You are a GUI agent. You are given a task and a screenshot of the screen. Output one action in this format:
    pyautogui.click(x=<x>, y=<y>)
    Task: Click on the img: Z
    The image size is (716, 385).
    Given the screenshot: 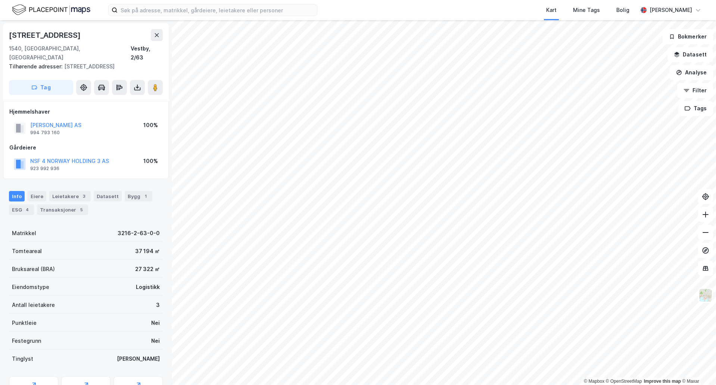 What is the action you would take?
    pyautogui.click(x=706, y=295)
    